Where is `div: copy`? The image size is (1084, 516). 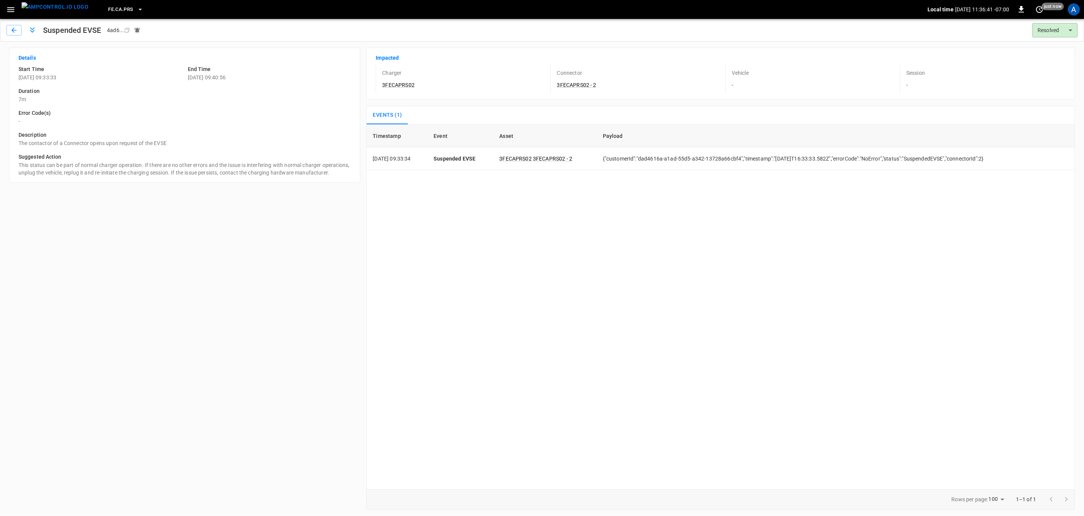
div: copy is located at coordinates (127, 30).